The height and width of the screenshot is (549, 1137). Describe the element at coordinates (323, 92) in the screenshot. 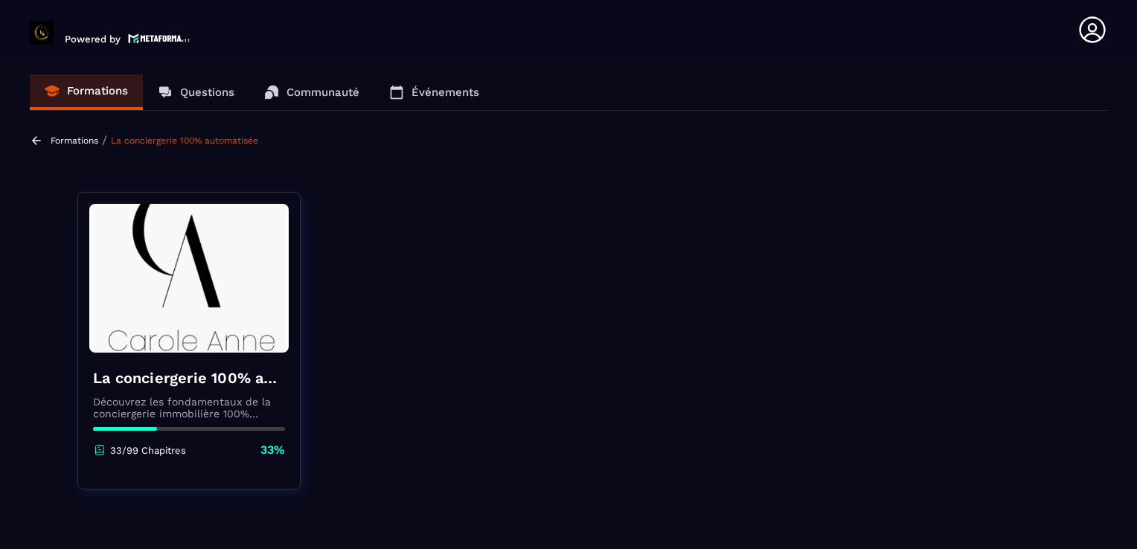

I see `p: Communauté` at that location.